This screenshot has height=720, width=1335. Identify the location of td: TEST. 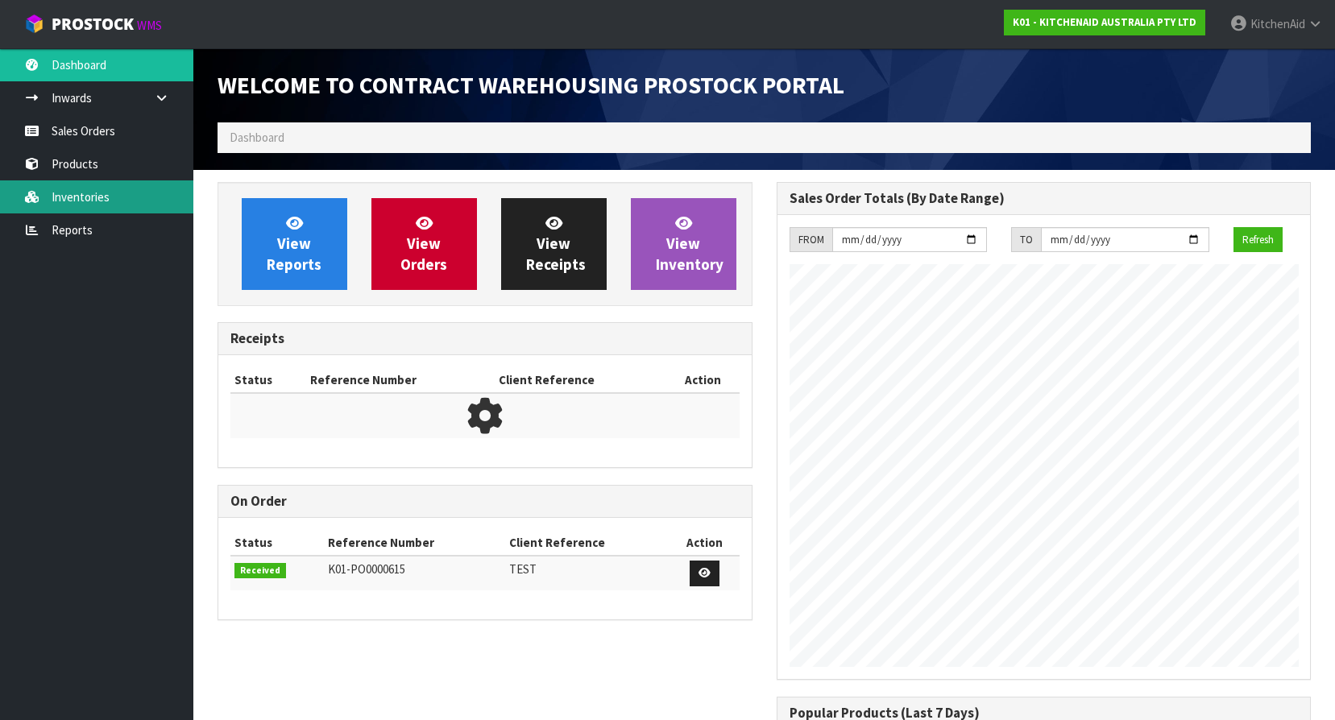
(587, 573).